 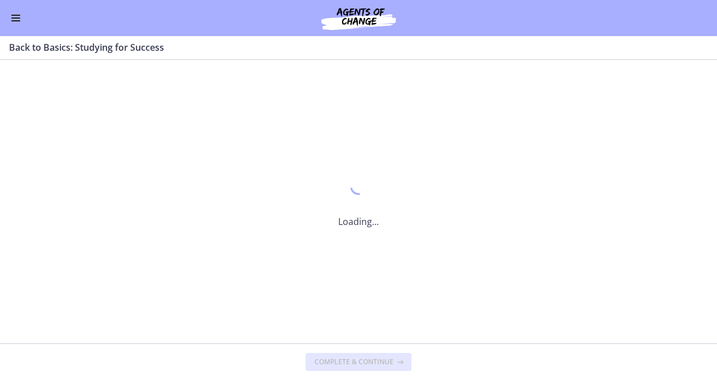 What do you see at coordinates (16, 18) in the screenshot?
I see `button: Enable menu` at bounding box center [16, 18].